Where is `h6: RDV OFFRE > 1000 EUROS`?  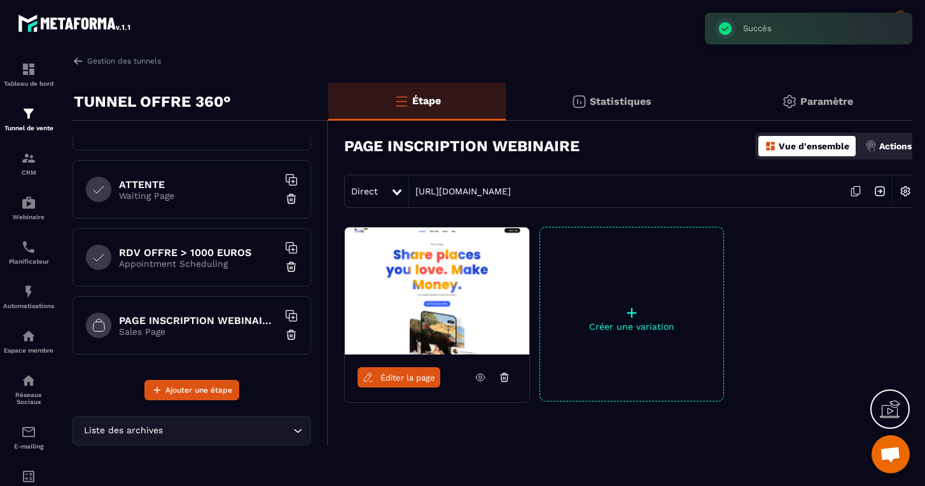
h6: RDV OFFRE > 1000 EUROS is located at coordinates (198, 252).